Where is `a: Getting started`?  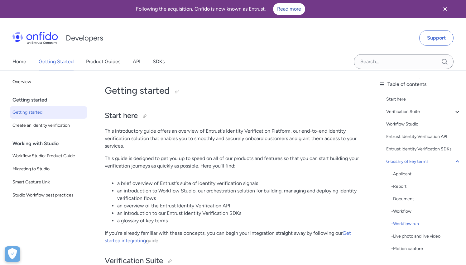 a: Getting started is located at coordinates (48, 113).